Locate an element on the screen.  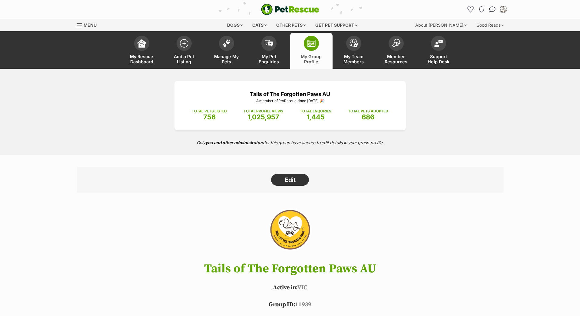
p: TOTAL PROFILE VIEWS is located at coordinates (263, 111).